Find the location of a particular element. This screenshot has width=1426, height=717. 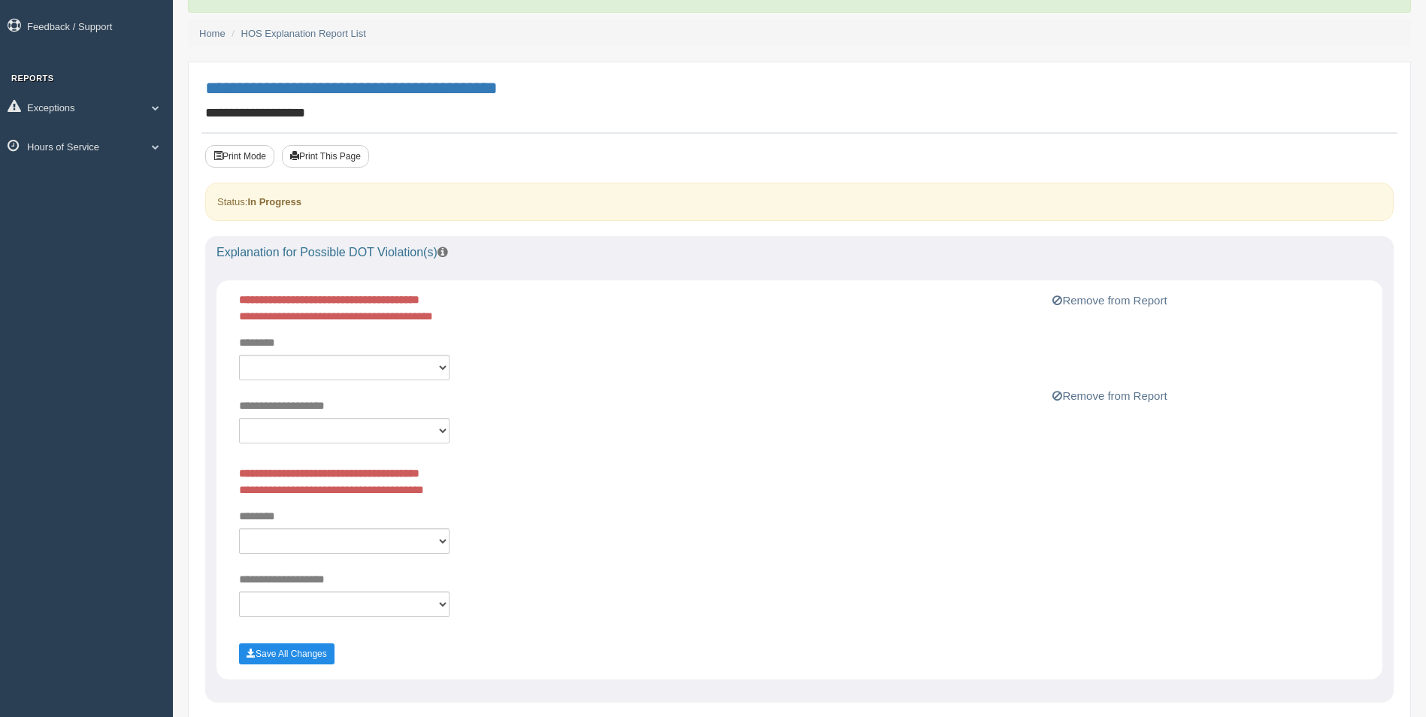

button: Print This Page is located at coordinates (326, 156).